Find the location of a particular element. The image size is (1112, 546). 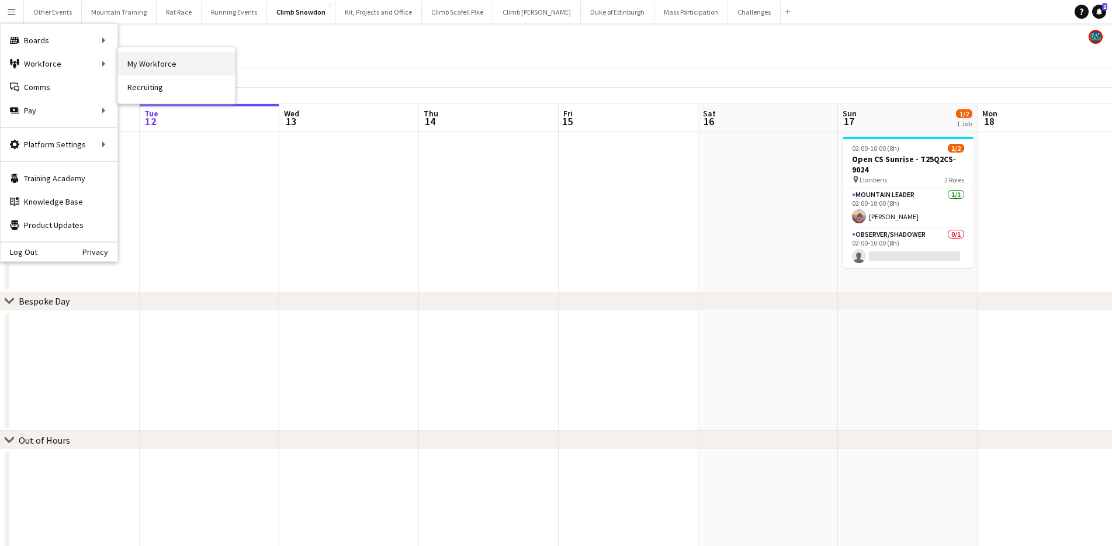

app-card-role: Observer/Shadower0/102:00-10:00 (8h) is located at coordinates (908, 248).